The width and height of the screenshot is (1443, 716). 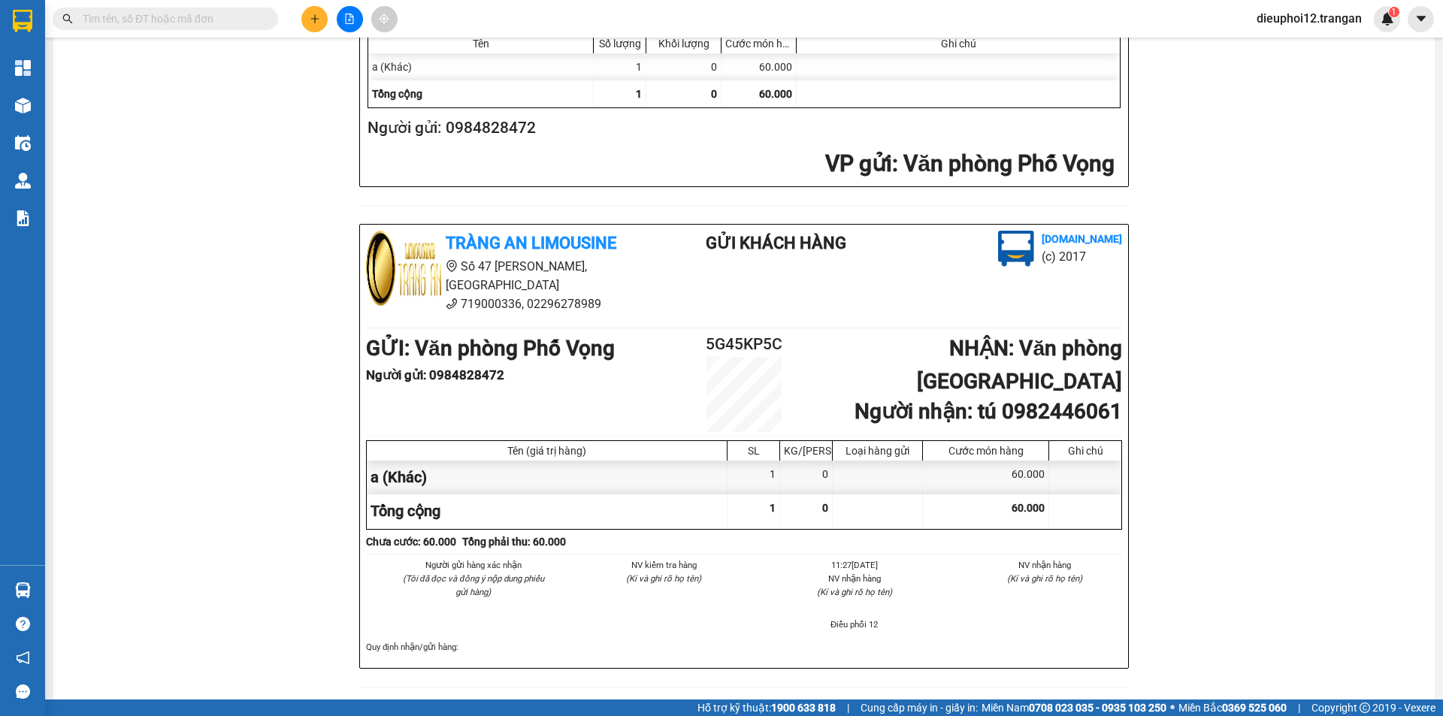 I want to click on b: Gửi khách hàng, so click(x=776, y=243).